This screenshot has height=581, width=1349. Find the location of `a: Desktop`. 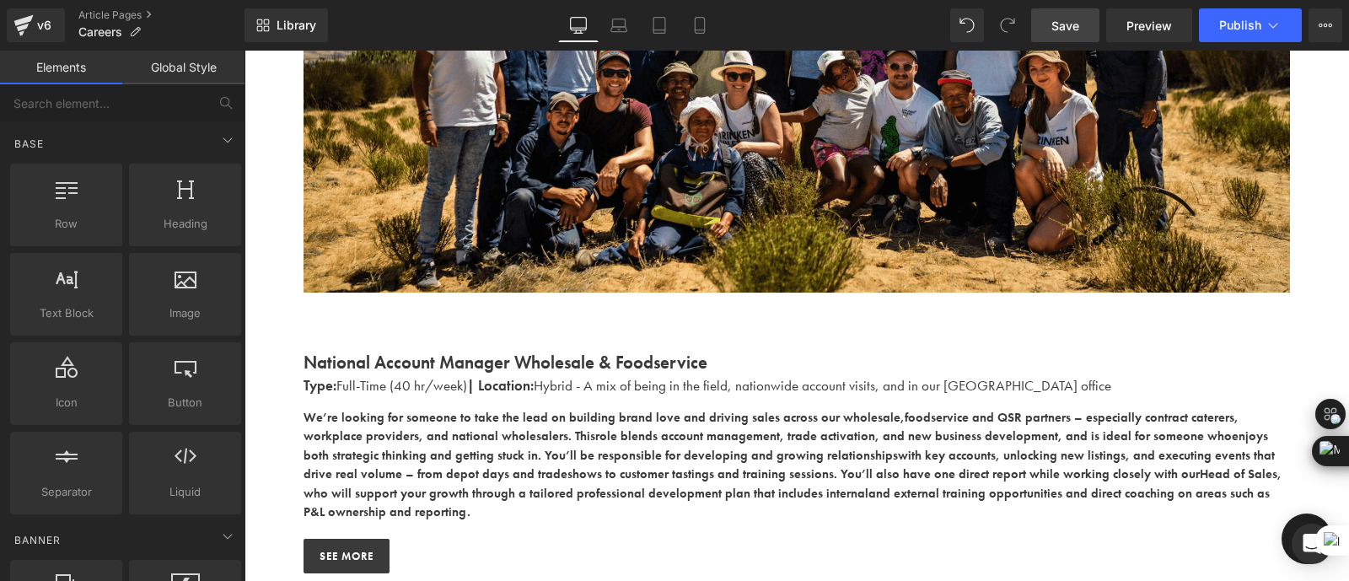

a: Desktop is located at coordinates (579, 25).